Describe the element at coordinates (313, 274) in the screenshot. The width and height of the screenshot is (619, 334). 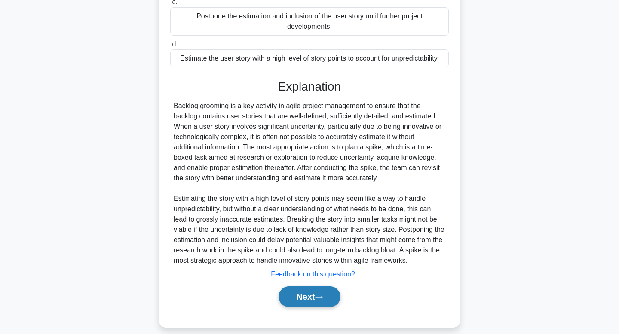
I see `u: Feedback on this question?` at that location.